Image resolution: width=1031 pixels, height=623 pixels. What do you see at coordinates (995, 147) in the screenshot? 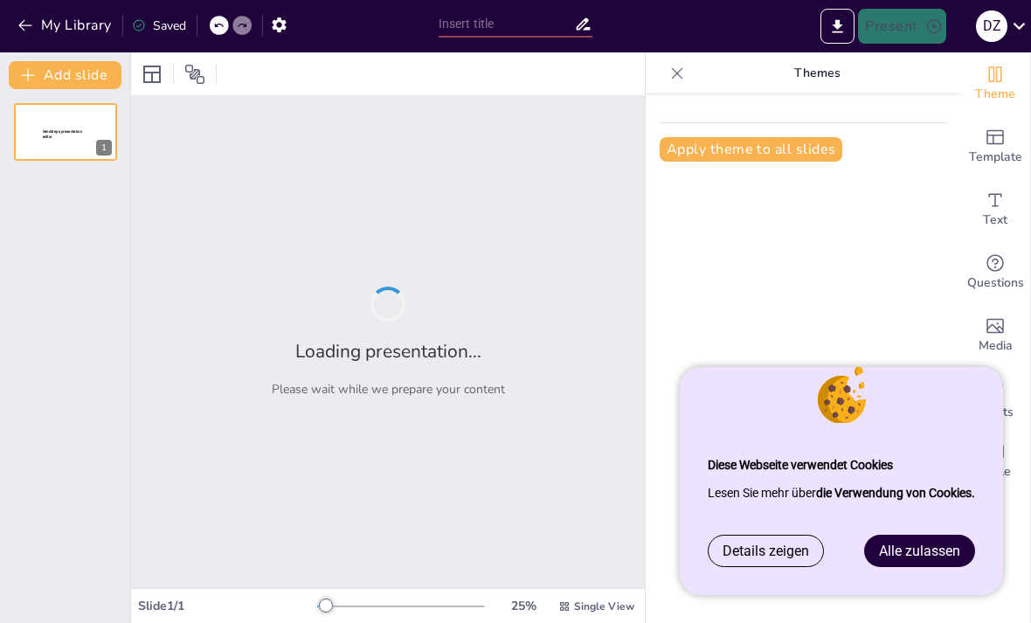
I see `div: Add ready made slides` at bounding box center [995, 147].